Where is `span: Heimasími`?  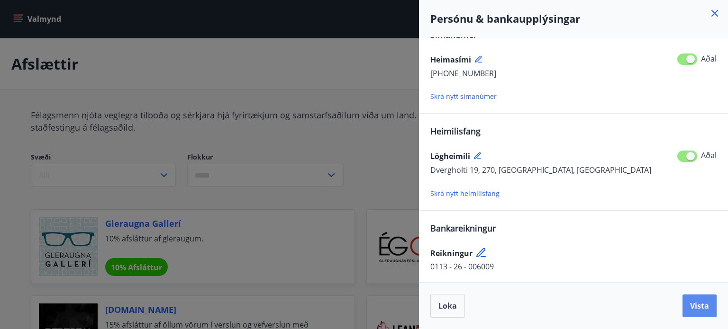
span: Heimasími is located at coordinates (451, 60).